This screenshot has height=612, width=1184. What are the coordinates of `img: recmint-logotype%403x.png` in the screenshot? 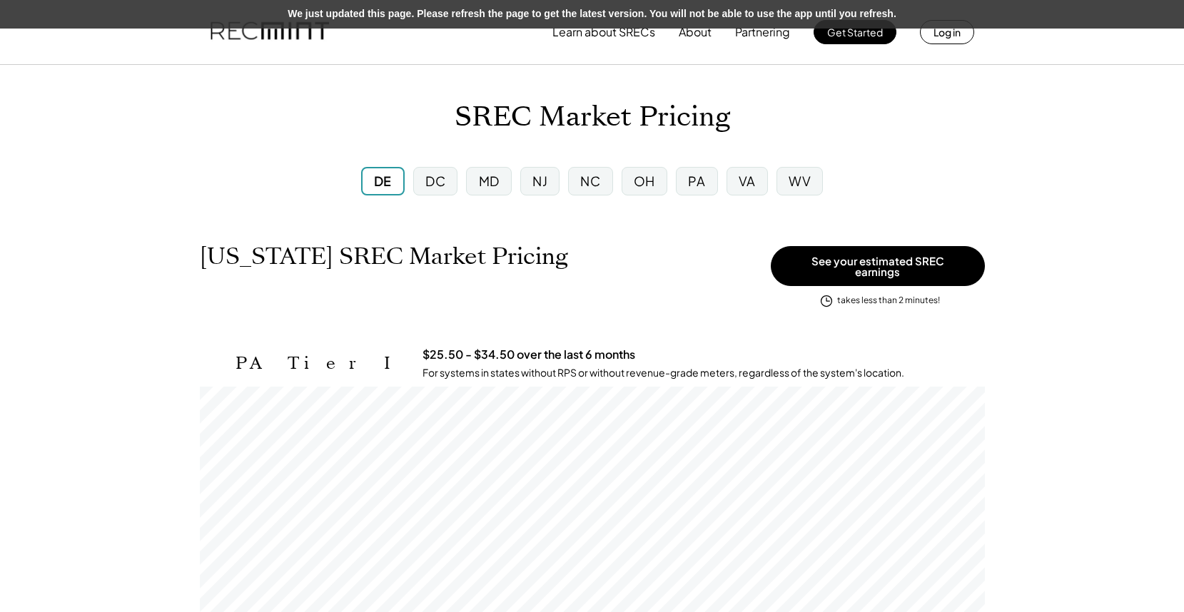 It's located at (270, 32).